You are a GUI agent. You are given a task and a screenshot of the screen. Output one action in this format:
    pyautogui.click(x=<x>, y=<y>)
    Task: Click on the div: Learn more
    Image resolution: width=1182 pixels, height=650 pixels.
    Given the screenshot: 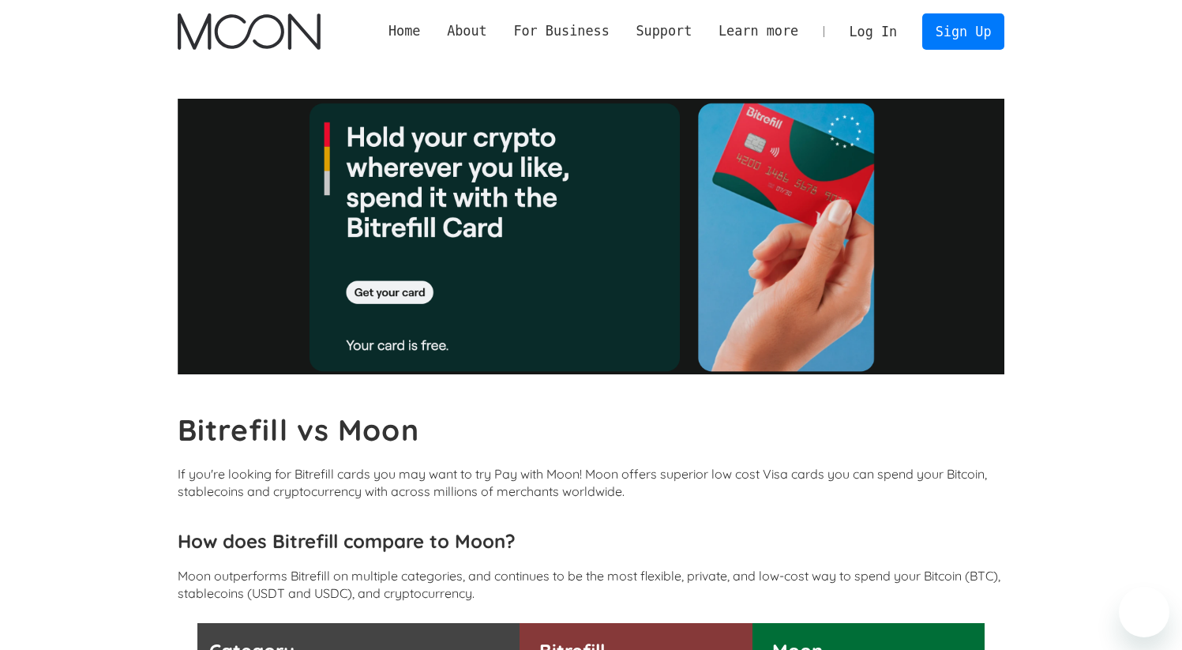 What is the action you would take?
    pyautogui.click(x=758, y=31)
    